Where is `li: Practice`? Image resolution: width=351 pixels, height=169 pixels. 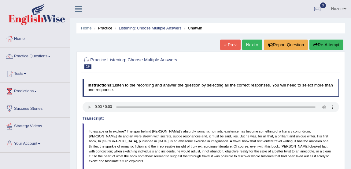
li: Practice is located at coordinates (103, 28).